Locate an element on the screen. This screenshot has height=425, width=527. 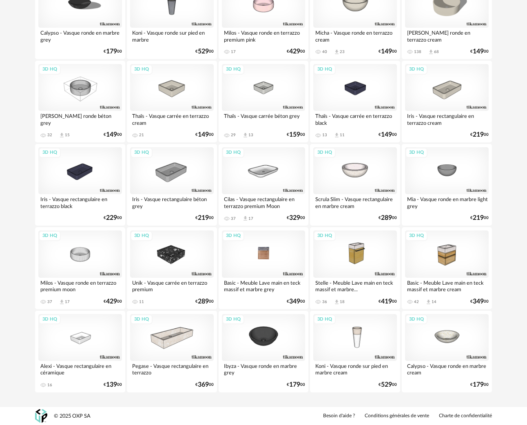
div: Unik - Vasque carrée en terrazzo premium is located at coordinates (172, 286).